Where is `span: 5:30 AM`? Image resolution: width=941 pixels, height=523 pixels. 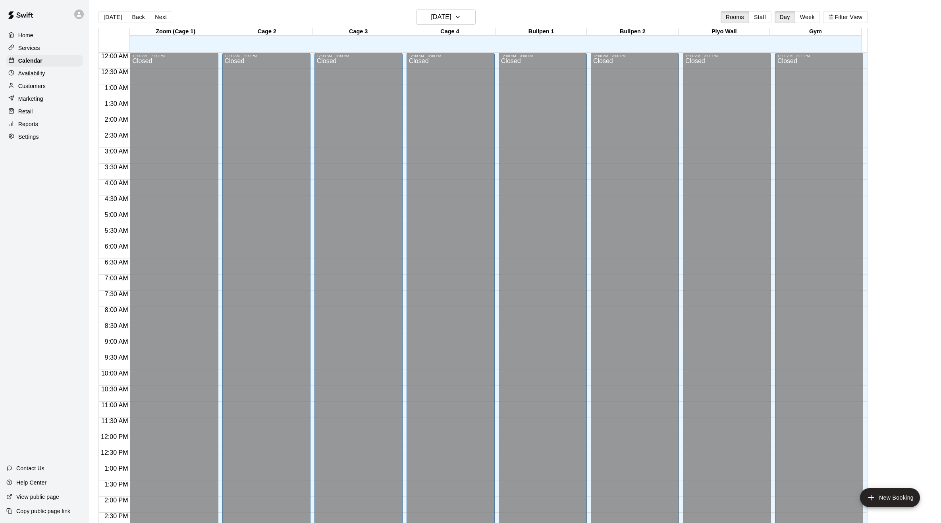 span: 5:30 AM is located at coordinates (116, 231).